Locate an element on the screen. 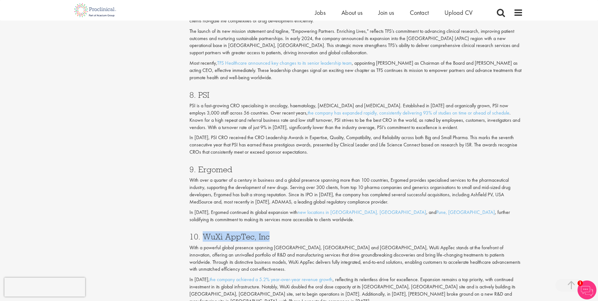 The height and width of the screenshot is (301, 598). a: the company achieved a 5.2% year-over-year revenue growth is located at coordinates (271, 279).